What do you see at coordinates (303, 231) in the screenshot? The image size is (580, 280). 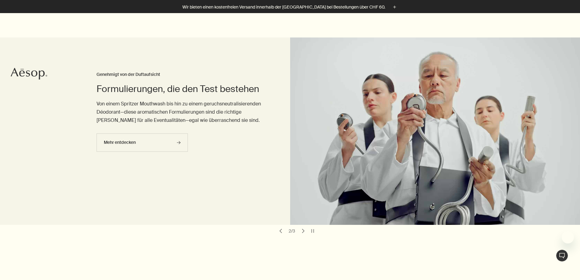 I see `button: next slide` at bounding box center [303, 231].